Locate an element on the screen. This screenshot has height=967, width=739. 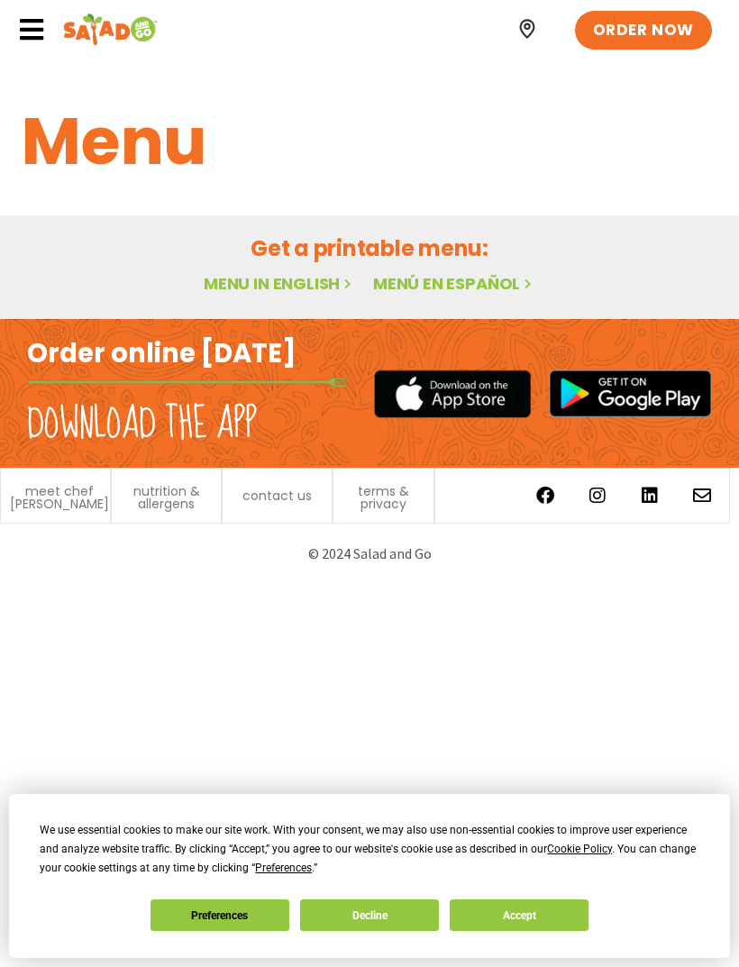
img: google_play is located at coordinates (630, 393).